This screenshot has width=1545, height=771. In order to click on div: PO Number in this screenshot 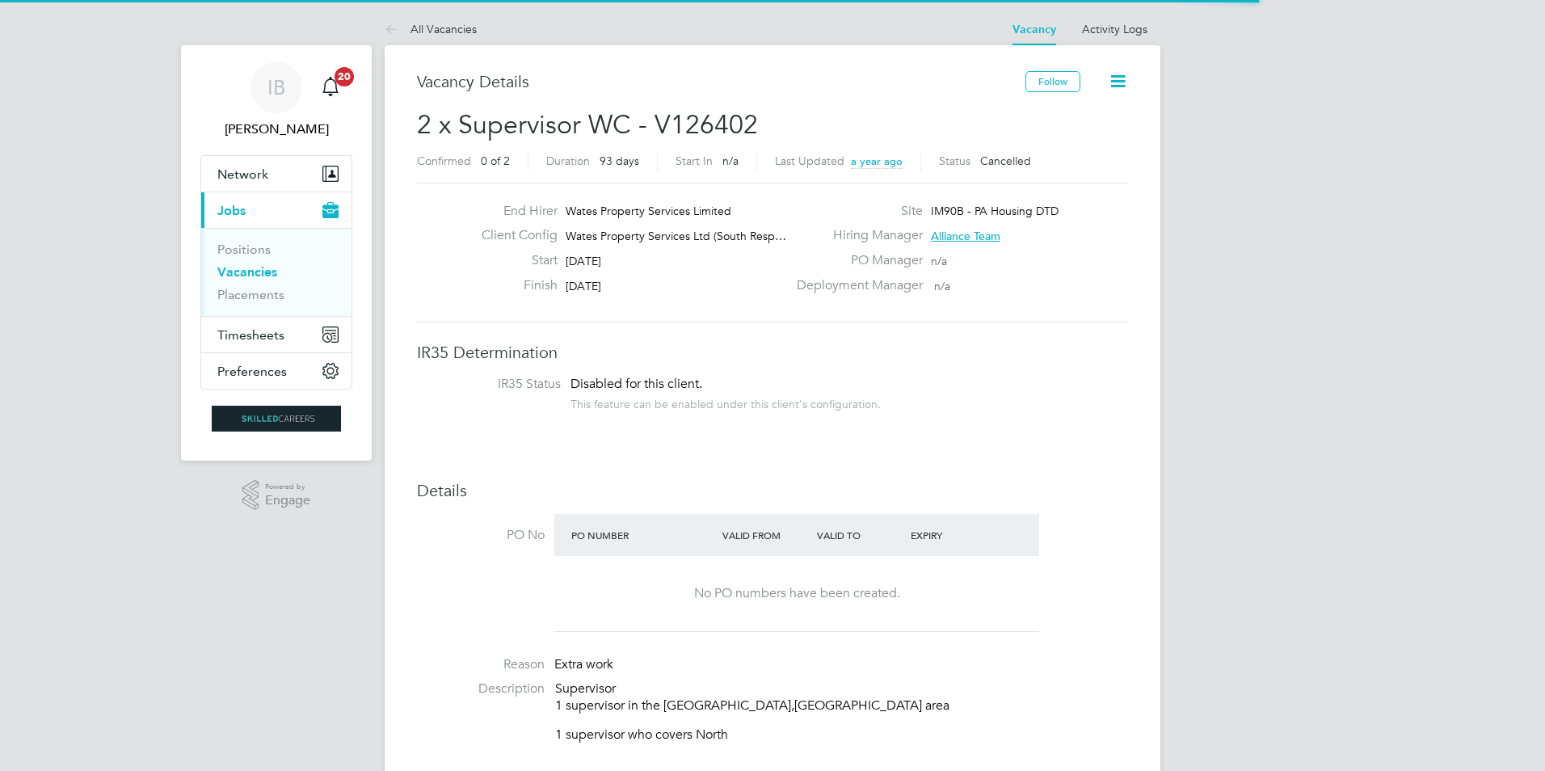, I will do `click(642, 535)`.